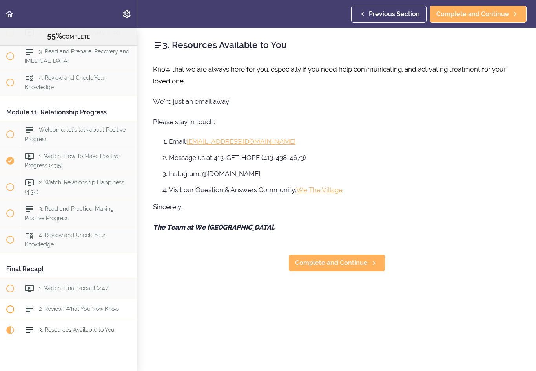 Image resolution: width=536 pixels, height=371 pixels. I want to click on h2: 3. Resources Available to You, so click(337, 45).